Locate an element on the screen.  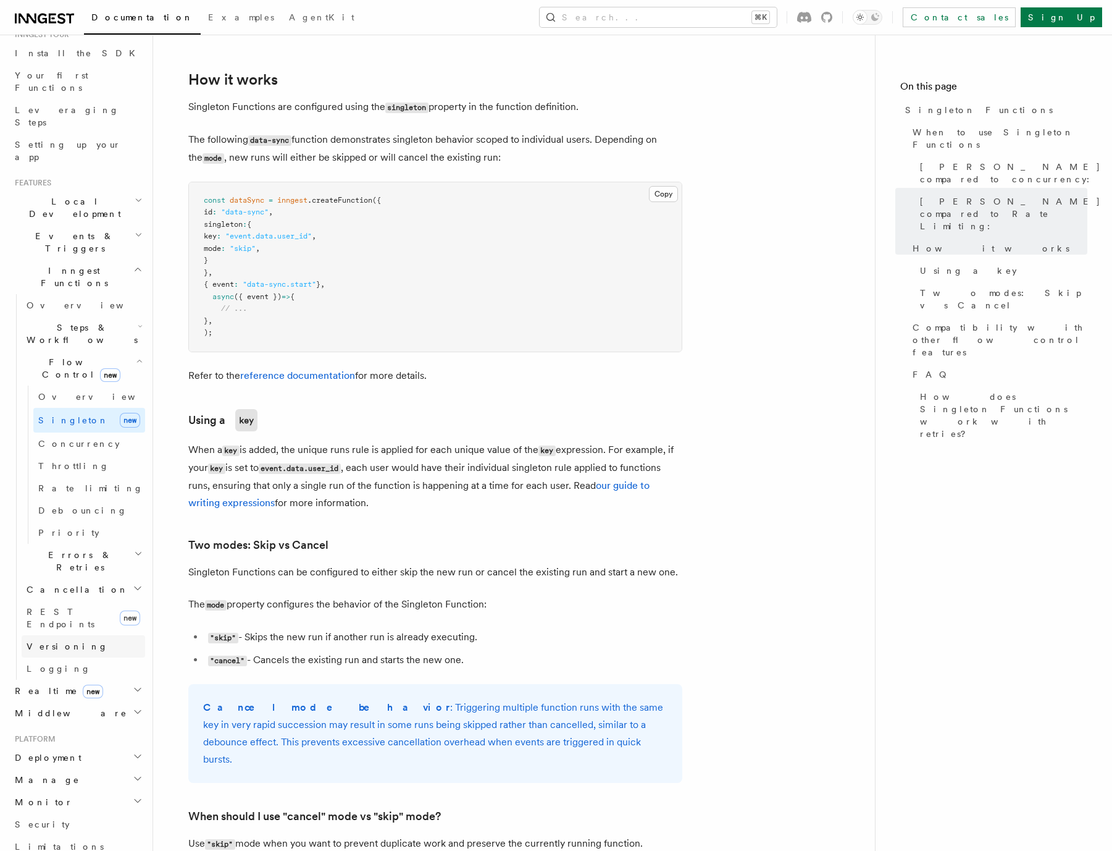
span: "data-sync.start" is located at coordinates (279, 284).